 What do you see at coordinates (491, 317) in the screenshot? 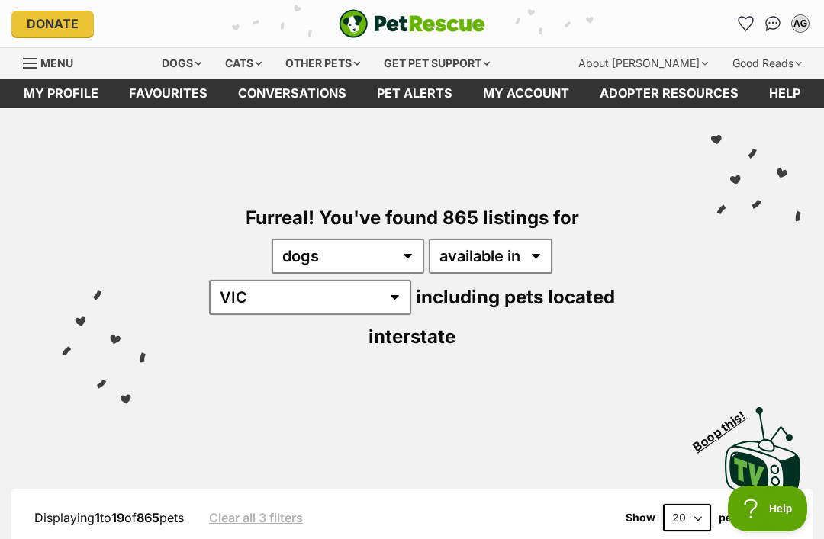
I see `span: including pets located interstate` at bounding box center [491, 317].